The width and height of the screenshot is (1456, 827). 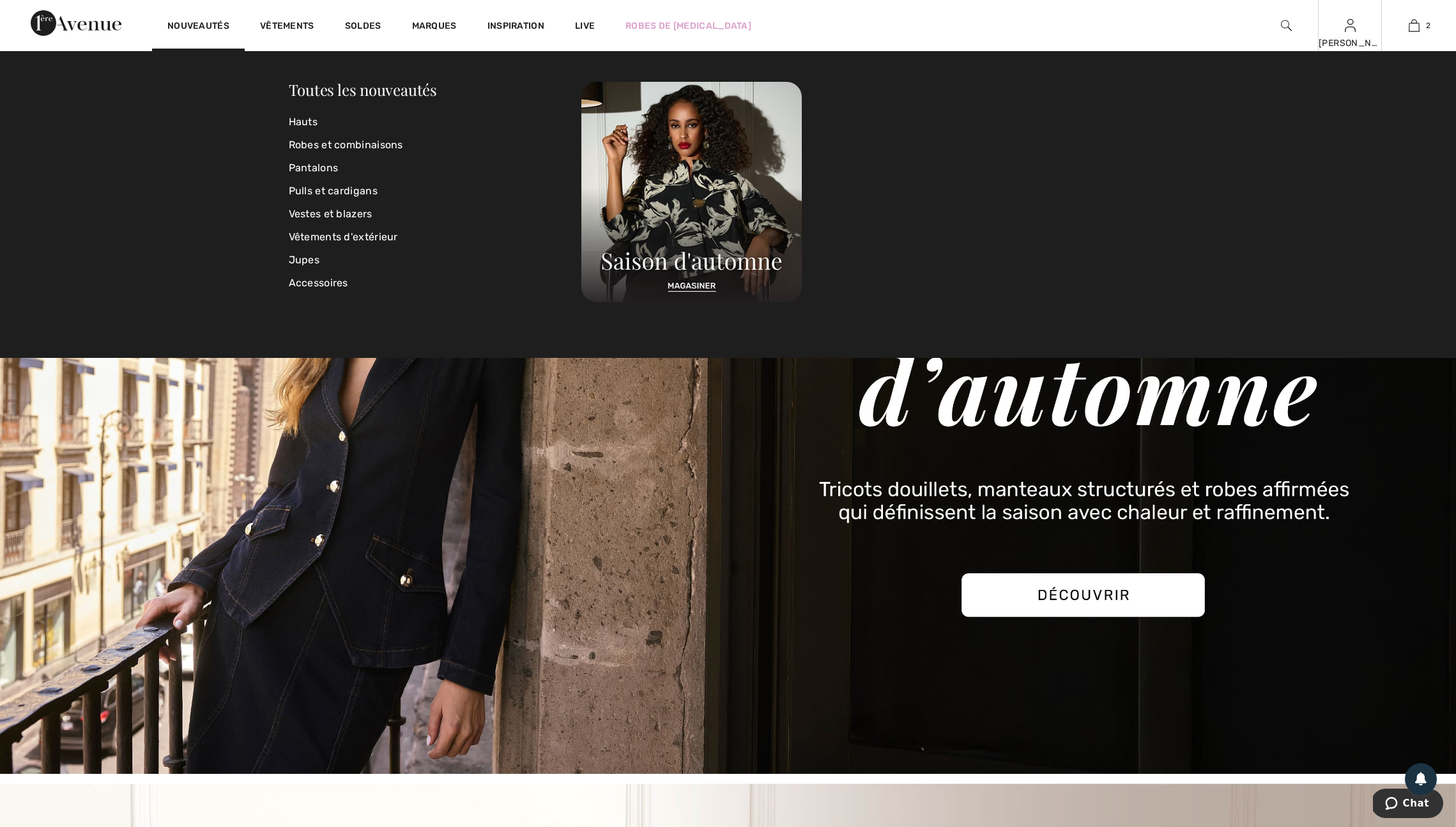 What do you see at coordinates (435, 168) in the screenshot?
I see `a: Pantalons` at bounding box center [435, 168].